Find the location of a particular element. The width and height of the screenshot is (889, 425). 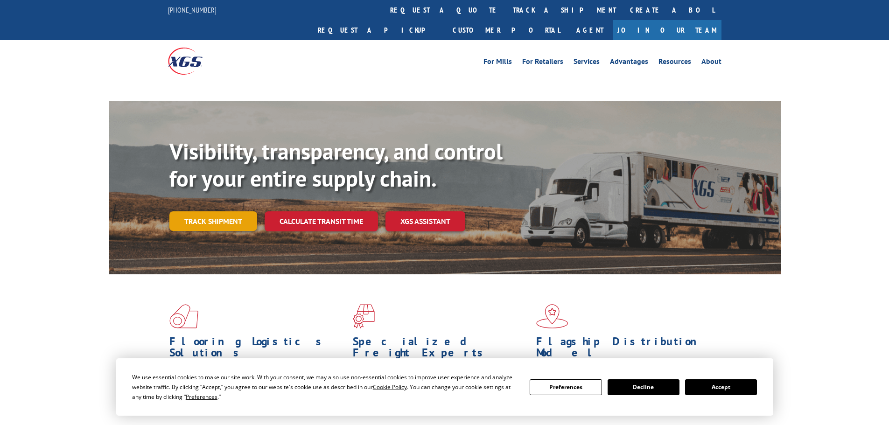

button: Decline is located at coordinates (644, 388).